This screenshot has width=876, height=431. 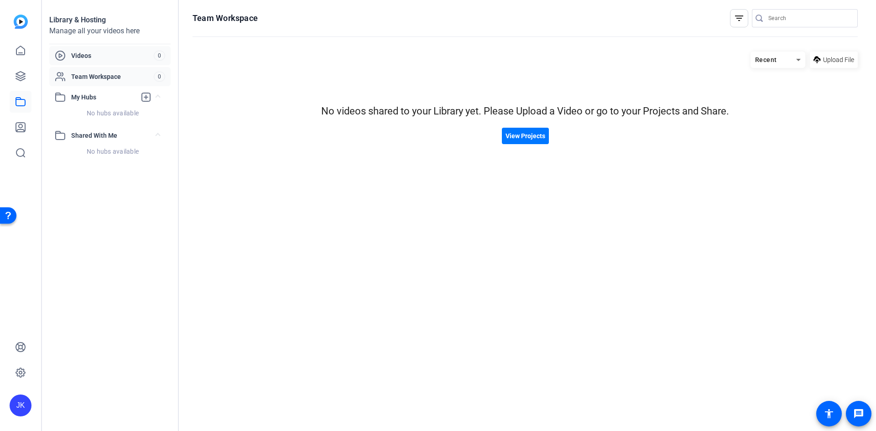 I want to click on div: Manage all your videos here, so click(x=110, y=31).